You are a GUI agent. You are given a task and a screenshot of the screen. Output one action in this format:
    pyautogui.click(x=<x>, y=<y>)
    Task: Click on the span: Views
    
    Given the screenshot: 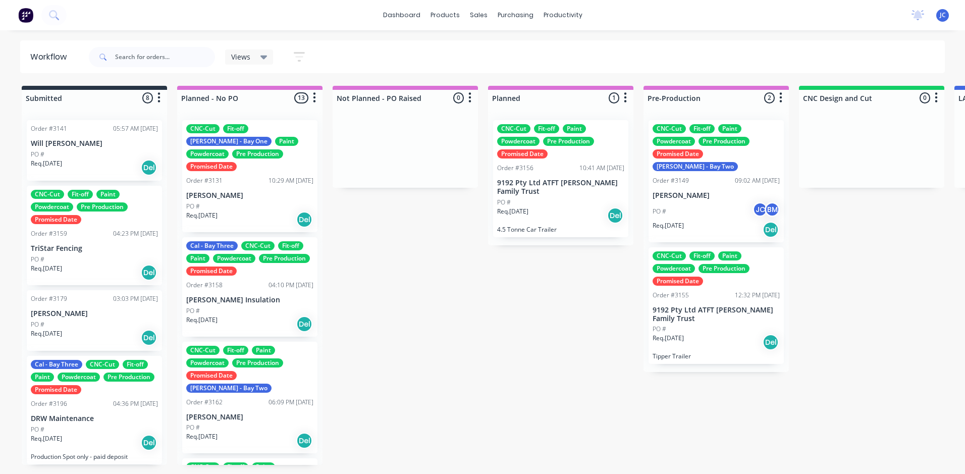 What is the action you would take?
    pyautogui.click(x=241, y=56)
    